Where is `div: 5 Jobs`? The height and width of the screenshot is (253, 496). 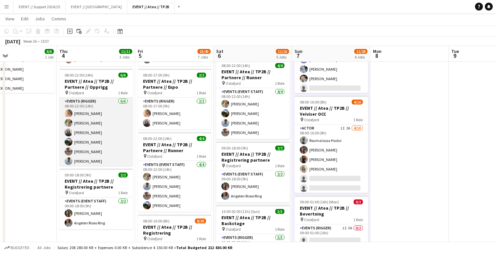 div: 5 Jobs is located at coordinates (282, 57).